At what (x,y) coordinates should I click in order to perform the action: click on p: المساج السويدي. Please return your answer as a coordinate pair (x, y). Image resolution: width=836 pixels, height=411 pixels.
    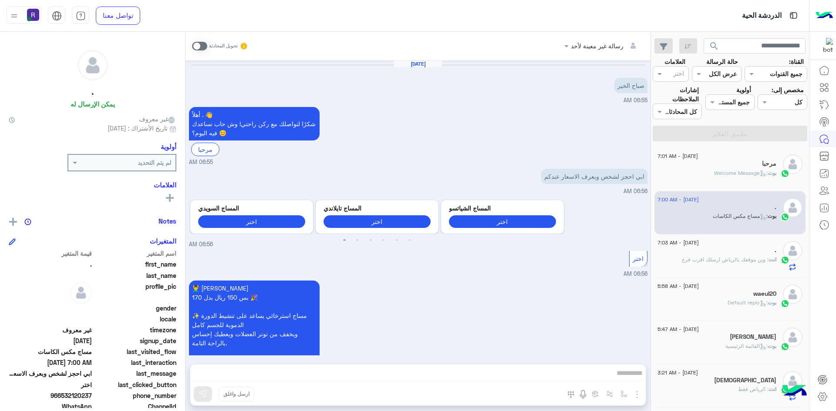
    Looking at the image, I should click on (252, 208).